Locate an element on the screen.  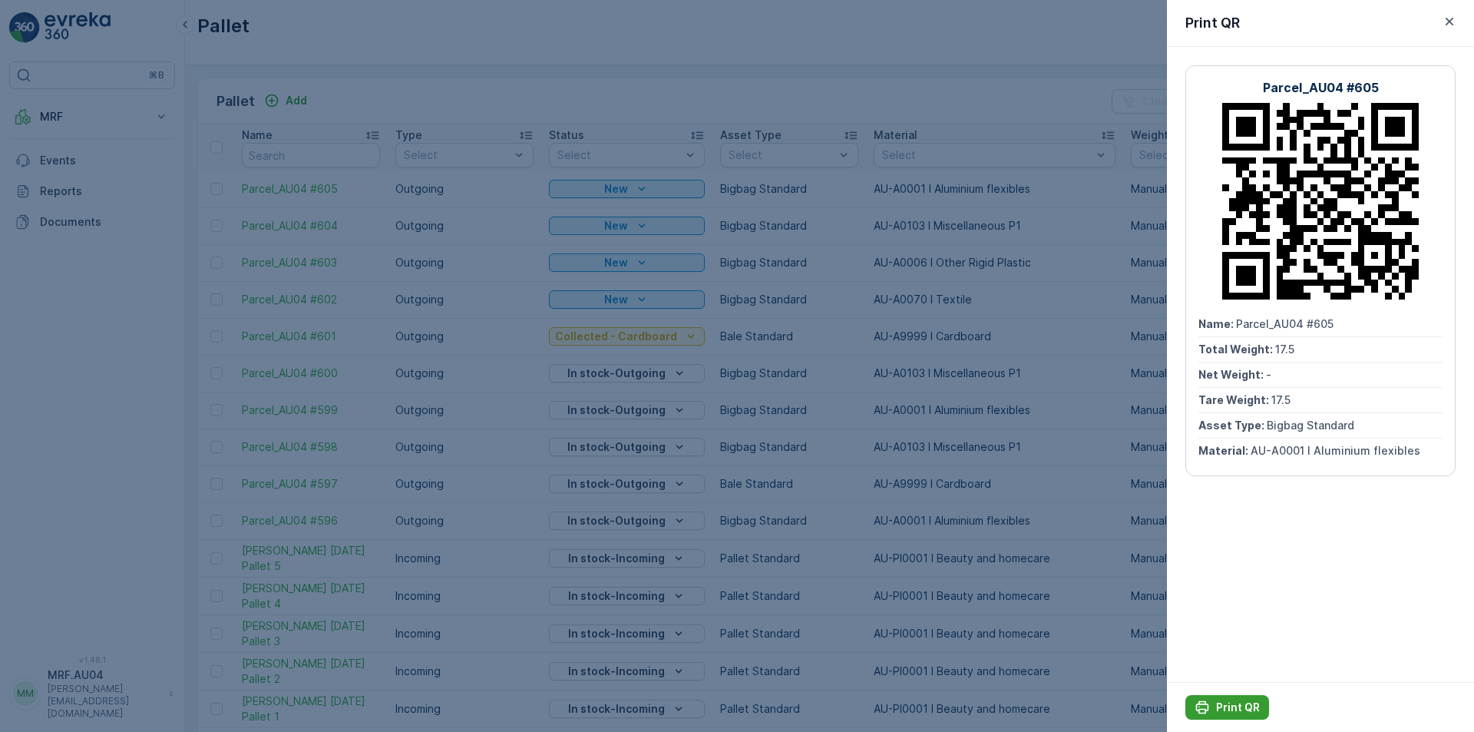
p: Parcel_AU04 #604 is located at coordinates (735, 22).